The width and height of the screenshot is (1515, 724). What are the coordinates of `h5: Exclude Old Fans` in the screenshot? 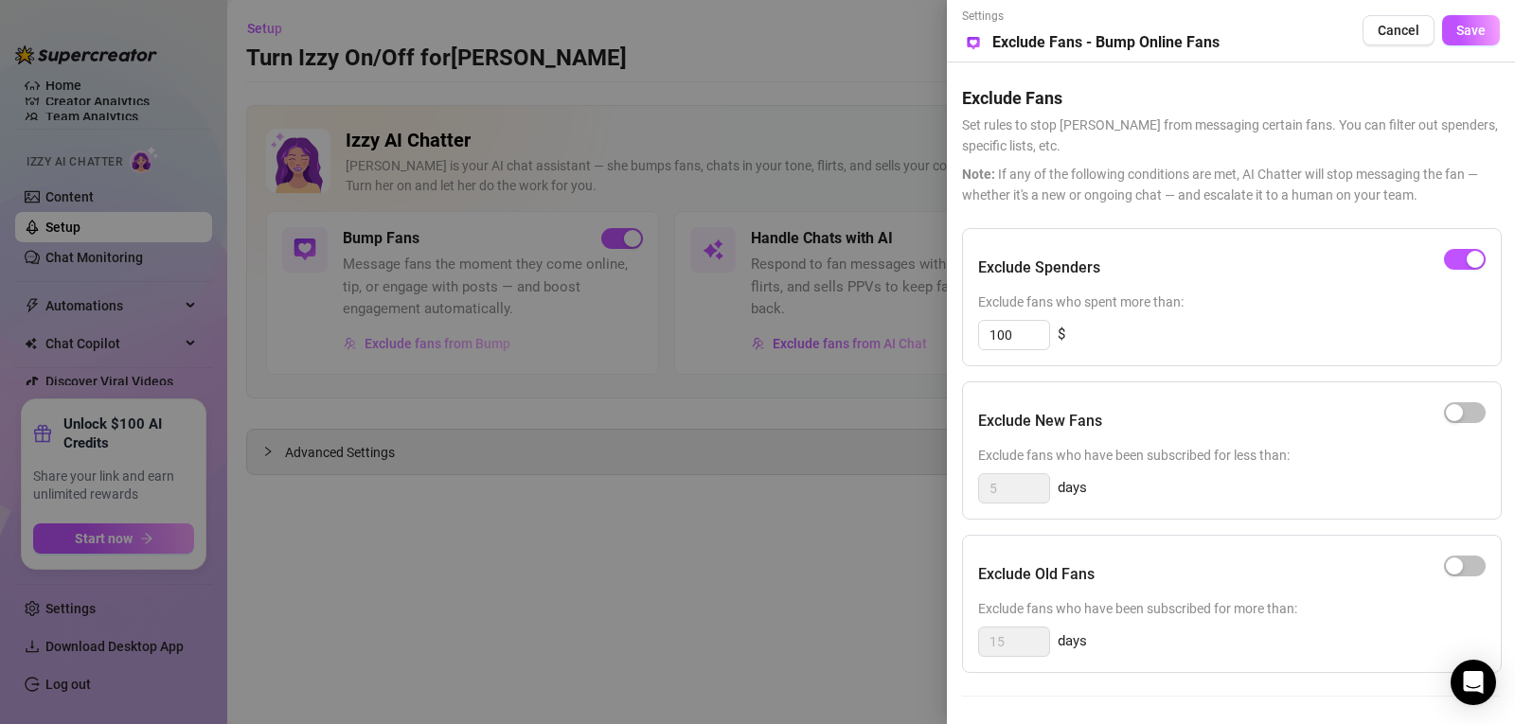 It's located at (1036, 575).